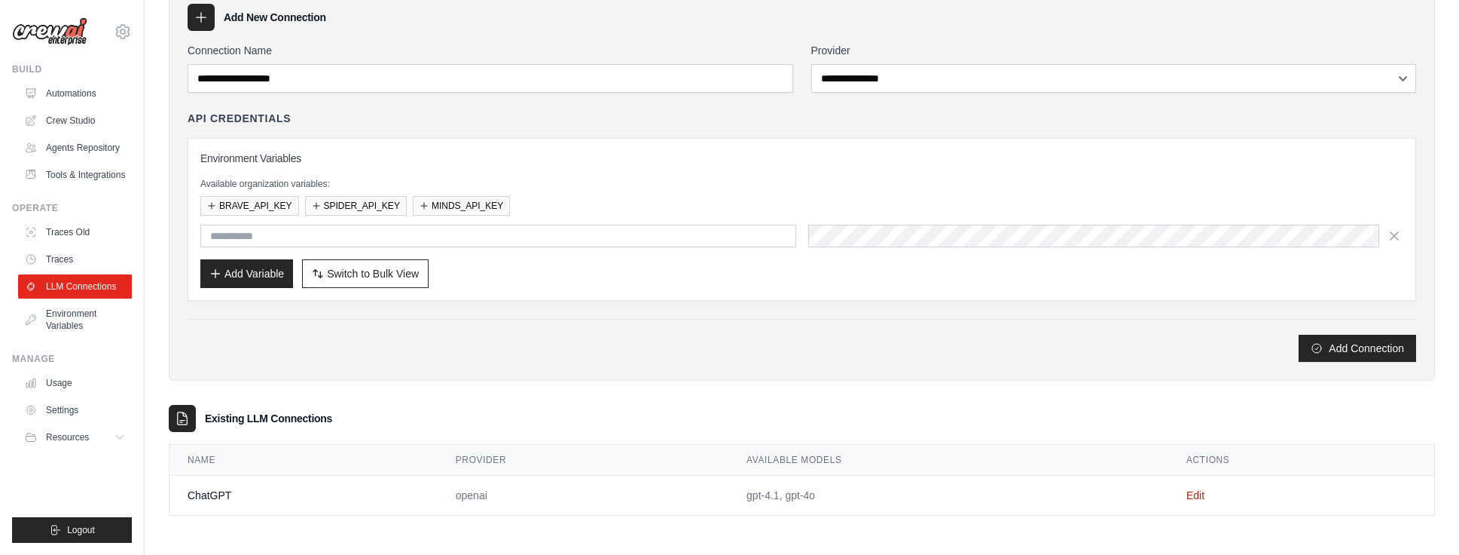 The width and height of the screenshot is (1459, 555). I want to click on td: gpt-4.1, gpt-4o, so click(949, 495).